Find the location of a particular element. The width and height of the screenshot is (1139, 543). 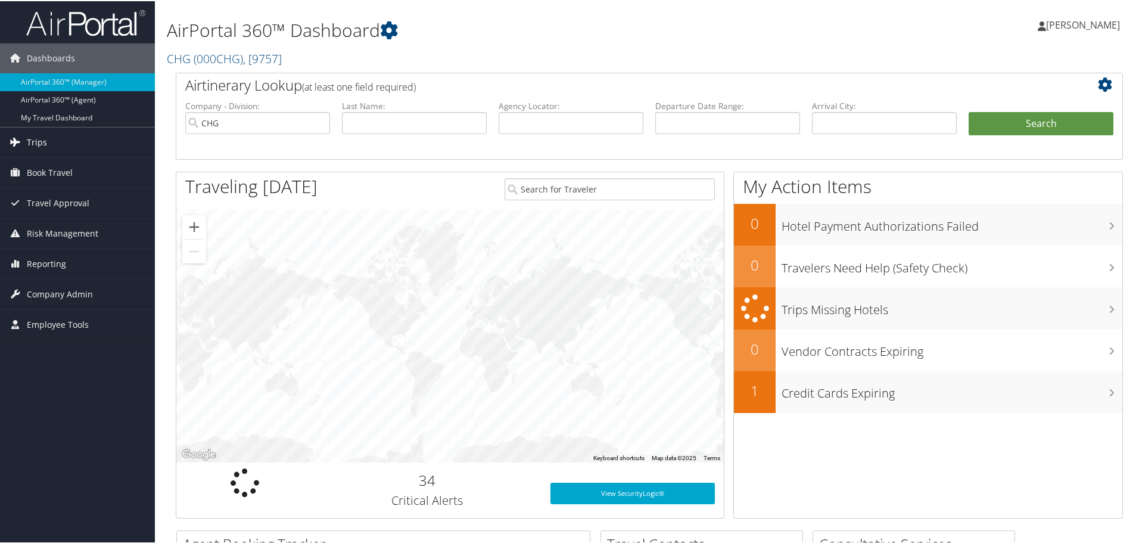

label: Arrival City: is located at coordinates (884, 105).